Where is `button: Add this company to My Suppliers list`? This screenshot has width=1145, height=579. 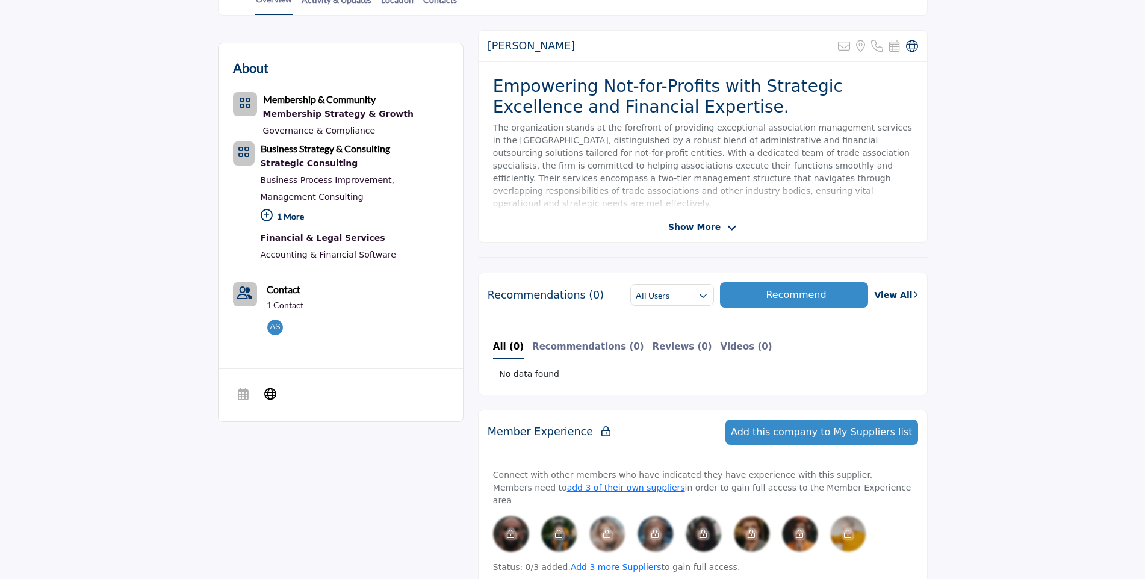 button: Add this company to My Suppliers list is located at coordinates (821, 432).